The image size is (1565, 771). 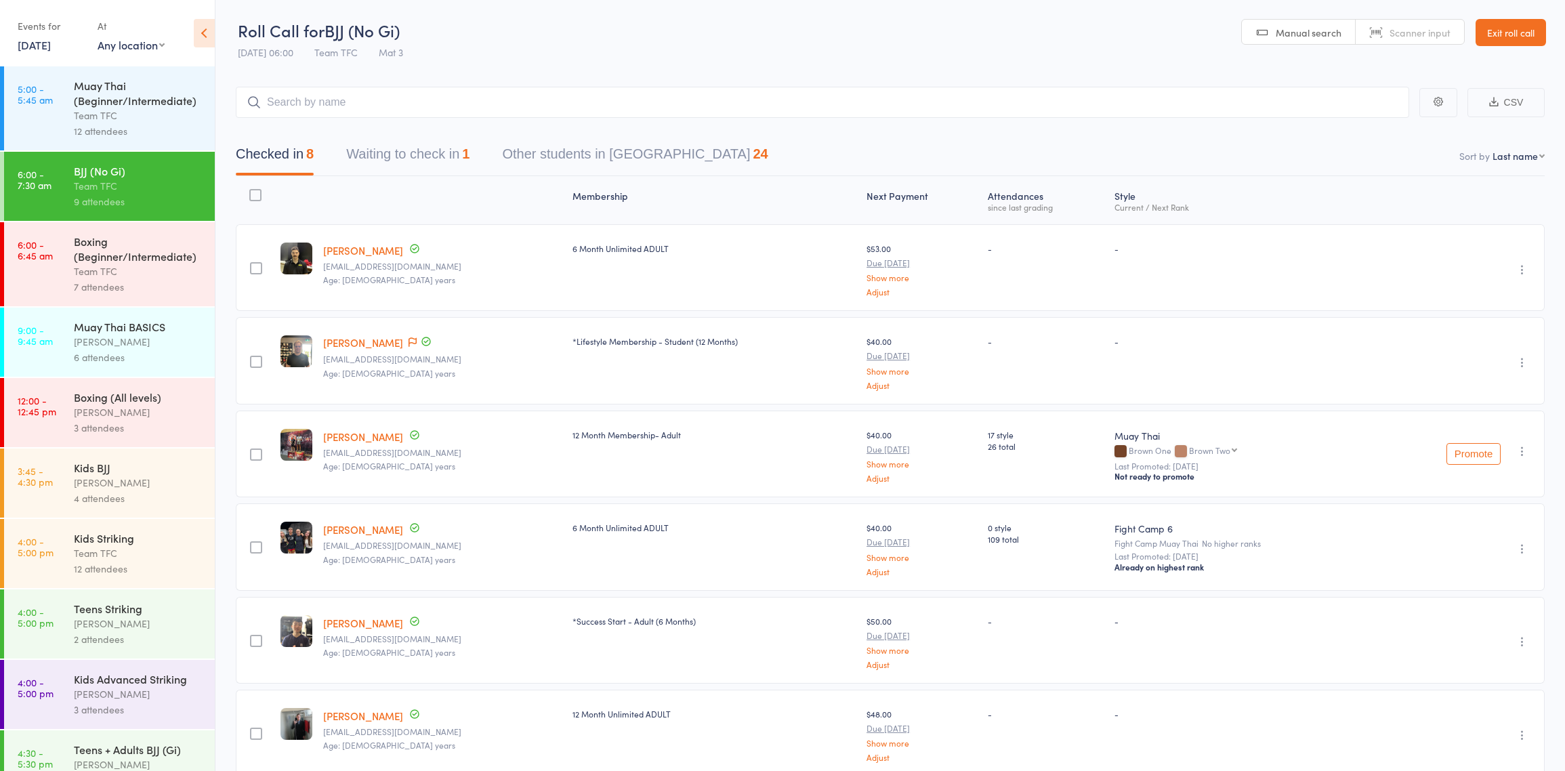 What do you see at coordinates (714, 200) in the screenshot?
I see `div: Membership` at bounding box center [714, 200].